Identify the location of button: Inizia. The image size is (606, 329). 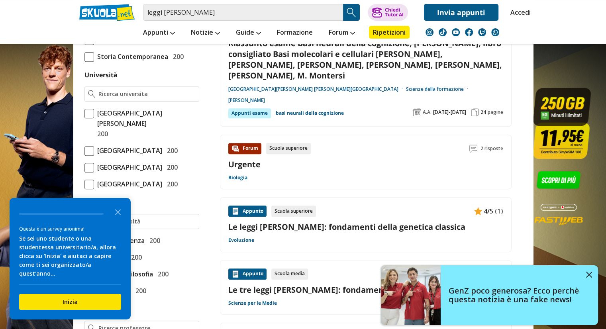
(70, 302).